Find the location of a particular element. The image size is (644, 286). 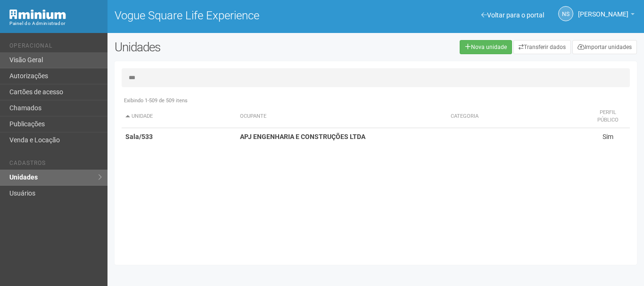

strong: APJ ENGENHARIA E CONSTRUÇÕES LTDA is located at coordinates (302, 137).